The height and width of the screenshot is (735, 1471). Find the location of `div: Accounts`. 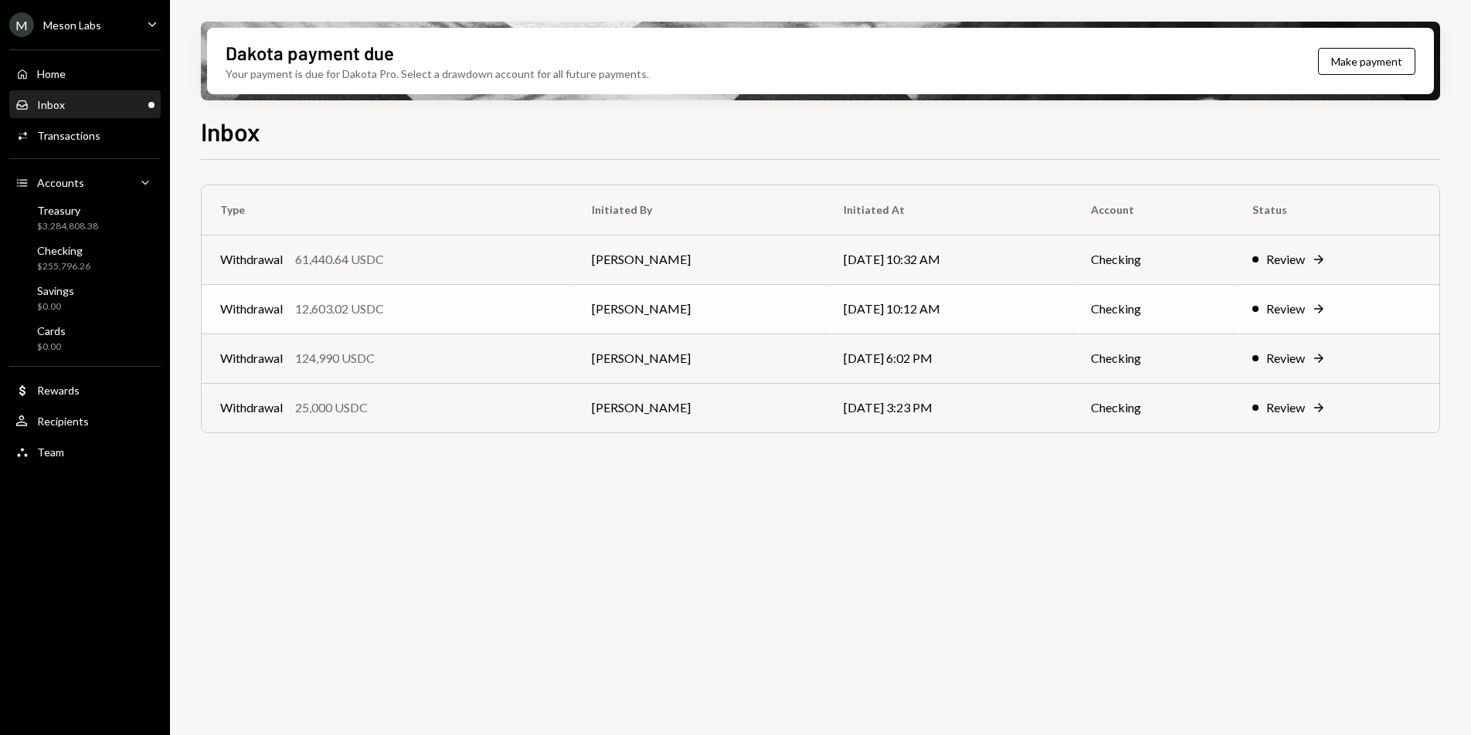

div: Accounts is located at coordinates (60, 182).